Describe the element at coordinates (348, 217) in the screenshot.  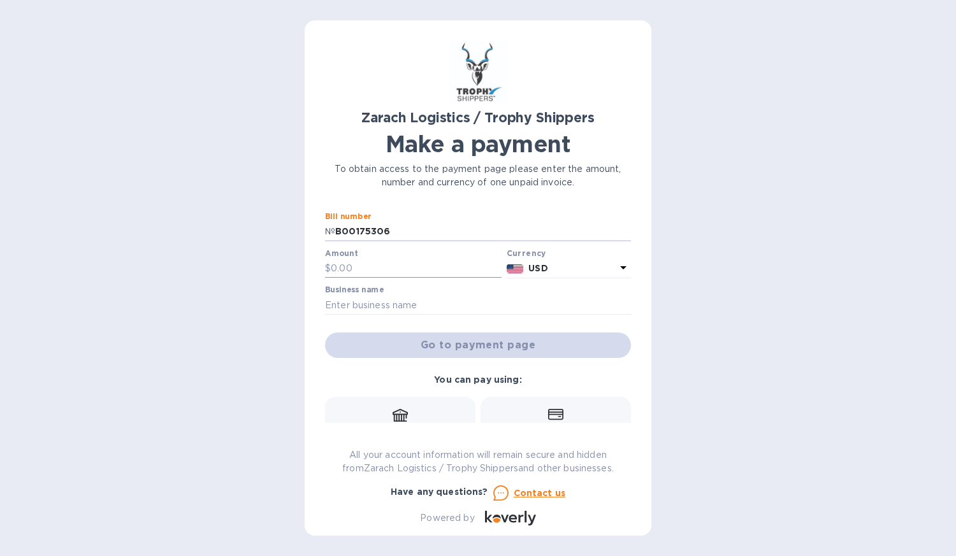
I see `label: Bill number` at that location.